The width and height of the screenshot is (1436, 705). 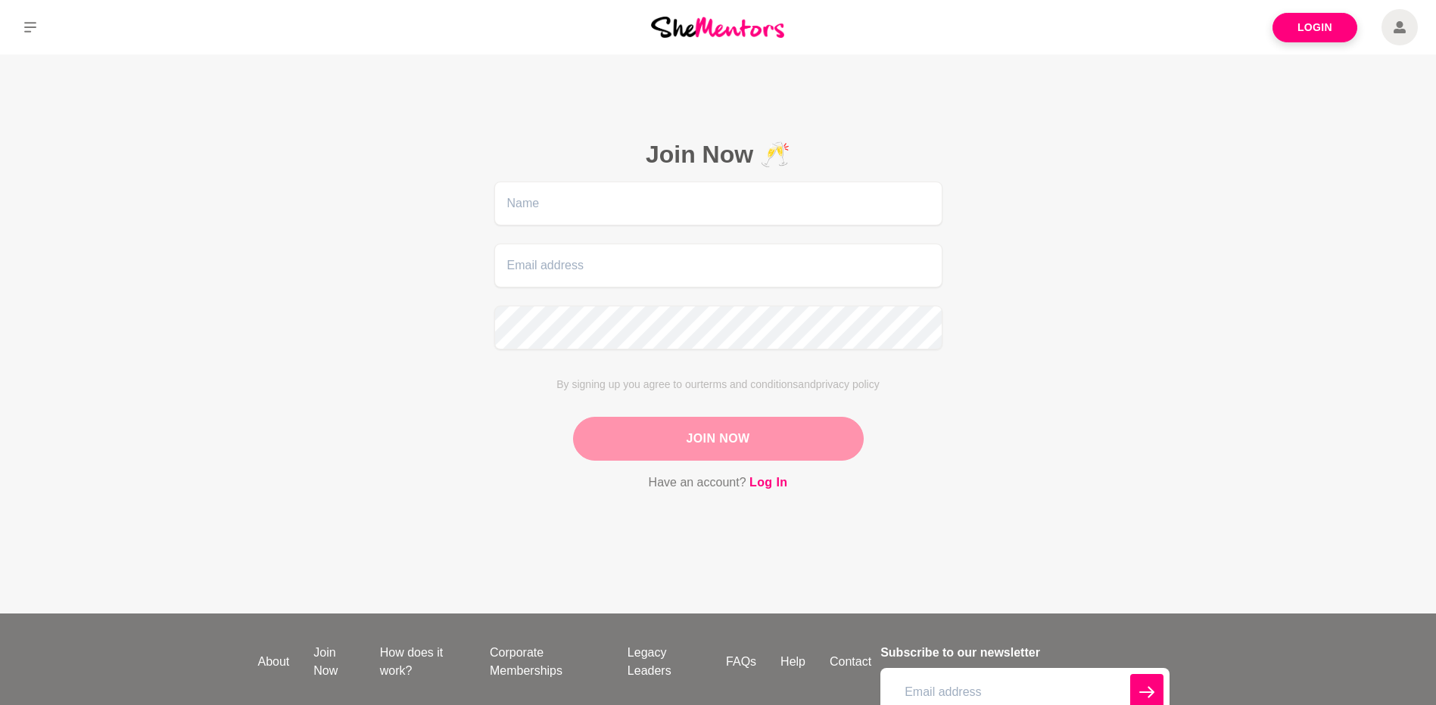 I want to click on a: About, so click(x=274, y=662).